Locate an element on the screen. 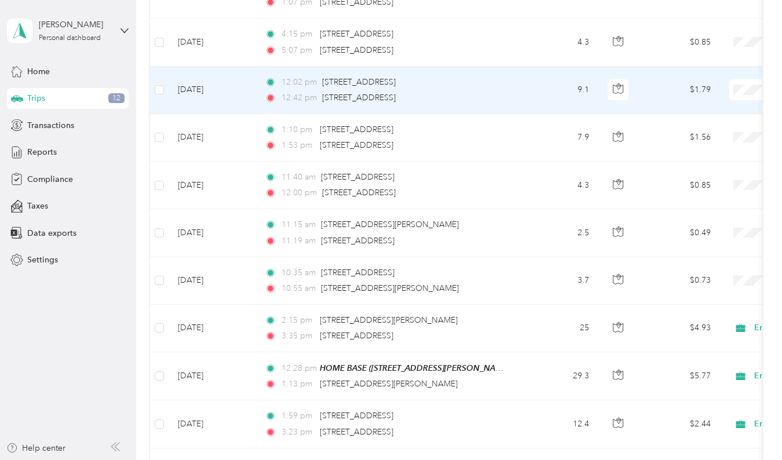  td: $1.79 is located at coordinates (679, 90).